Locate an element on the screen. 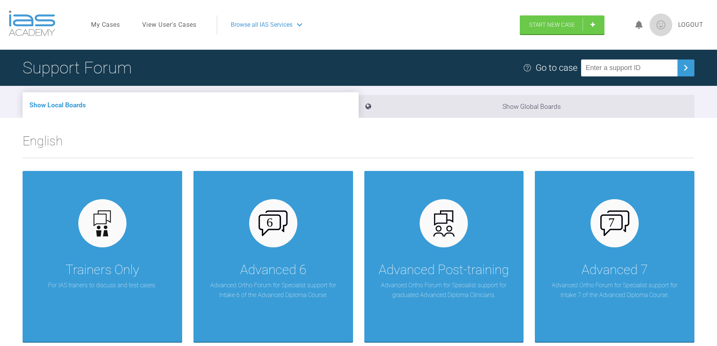  div: Advanced Post-training is located at coordinates (443, 270).